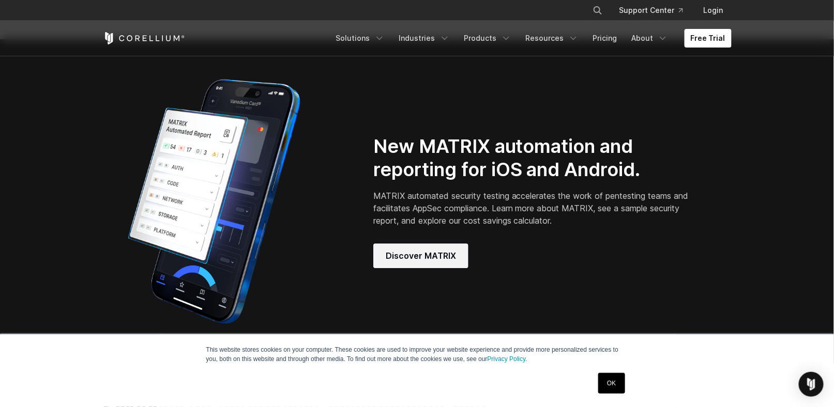 The width and height of the screenshot is (834, 407). I want to click on a: Solutions, so click(360, 38).